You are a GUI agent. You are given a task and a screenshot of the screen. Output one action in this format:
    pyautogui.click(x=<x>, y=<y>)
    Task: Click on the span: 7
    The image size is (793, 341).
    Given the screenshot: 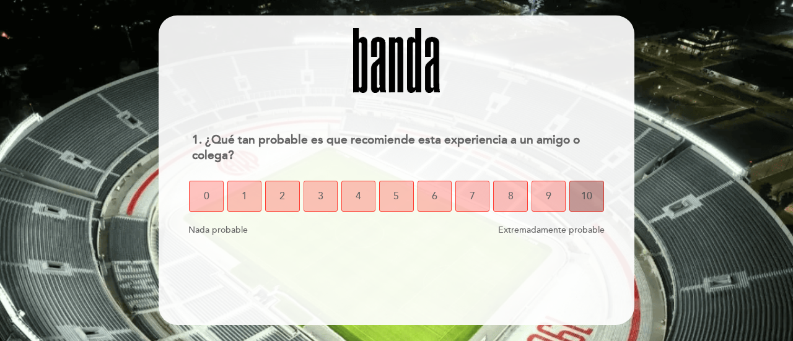 What is the action you would take?
    pyautogui.click(x=472, y=196)
    